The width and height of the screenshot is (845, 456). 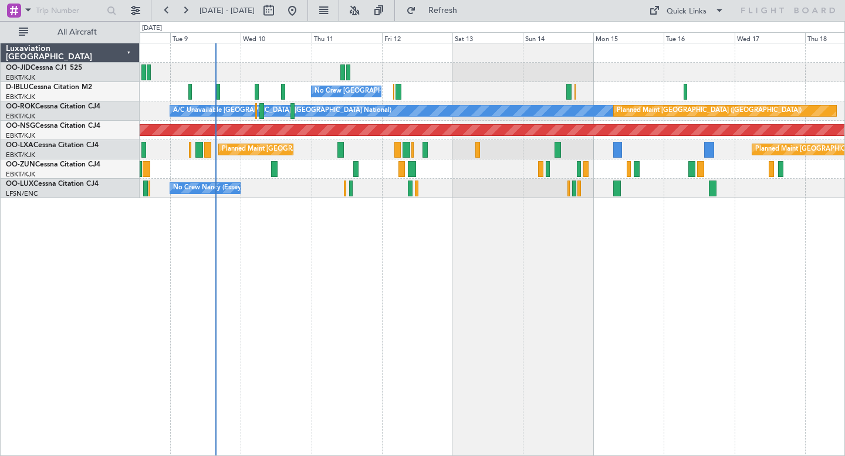 What do you see at coordinates (417, 38) in the screenshot?
I see `div: Fri 12` at bounding box center [417, 38].